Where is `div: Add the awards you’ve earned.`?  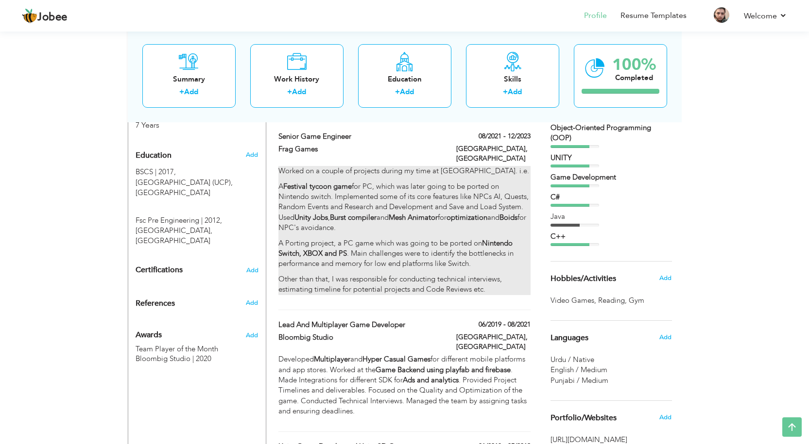 div: Add the awards you’ve earned. is located at coordinates (197, 333).